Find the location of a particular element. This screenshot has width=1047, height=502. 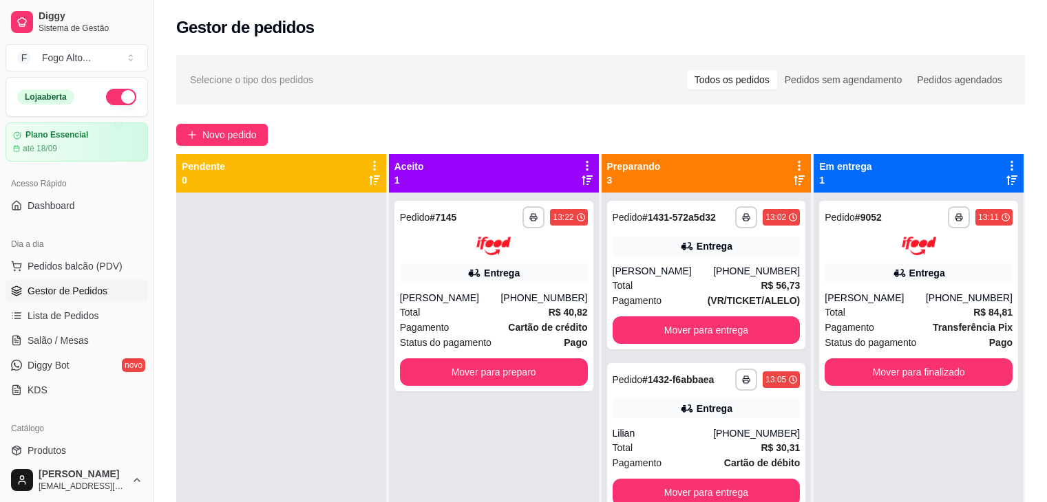

div: Acesso Rápido is located at coordinates (76, 184).